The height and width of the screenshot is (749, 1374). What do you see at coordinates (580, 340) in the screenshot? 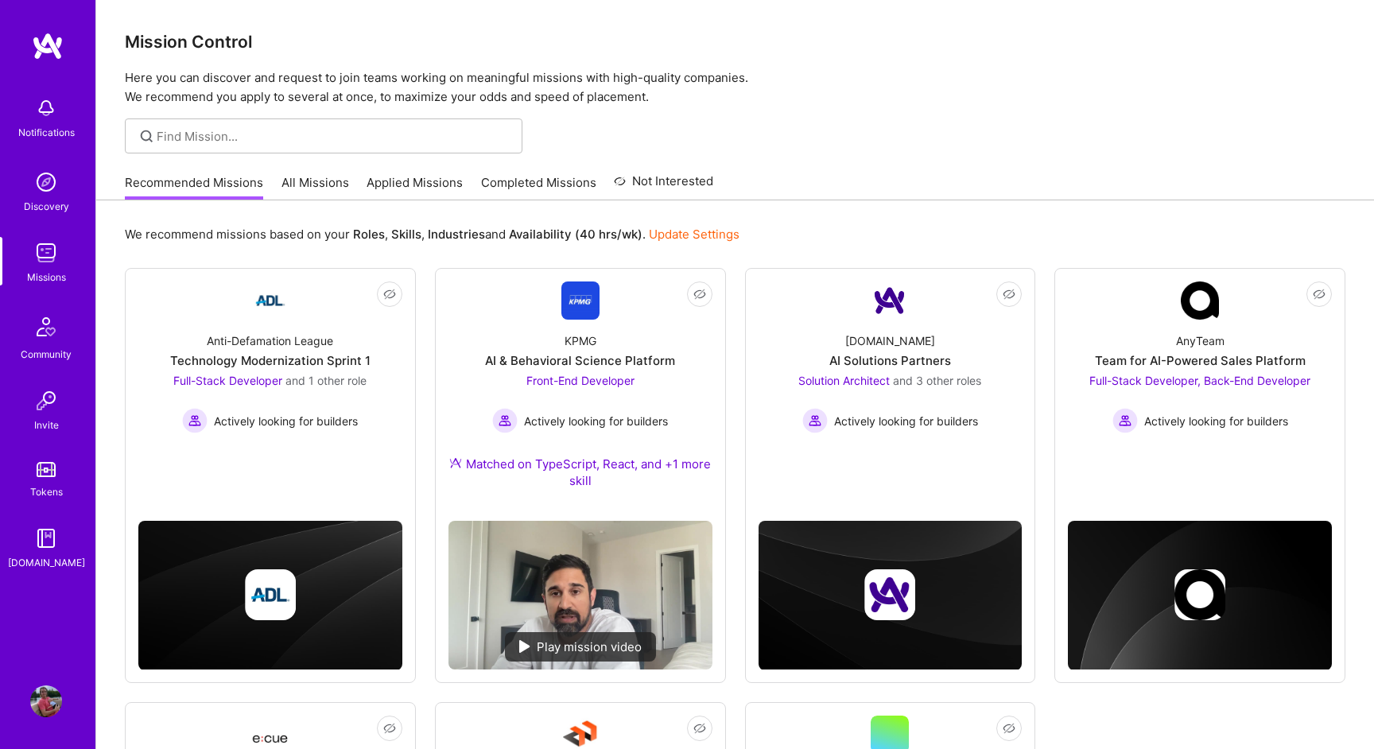
I see `div: KPMG` at bounding box center [580, 340].